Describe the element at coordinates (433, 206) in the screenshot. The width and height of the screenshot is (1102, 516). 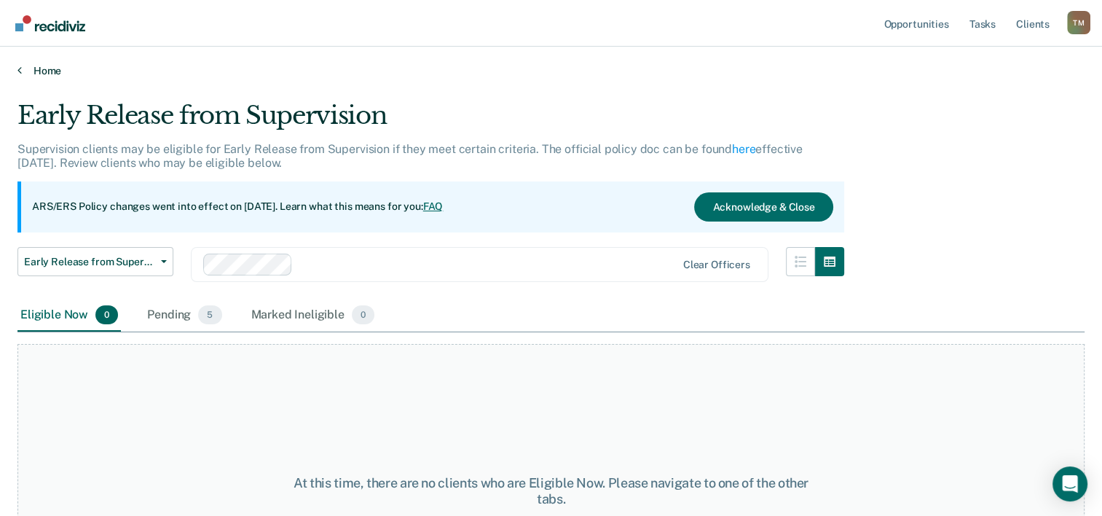
I see `a: FAQ` at that location.